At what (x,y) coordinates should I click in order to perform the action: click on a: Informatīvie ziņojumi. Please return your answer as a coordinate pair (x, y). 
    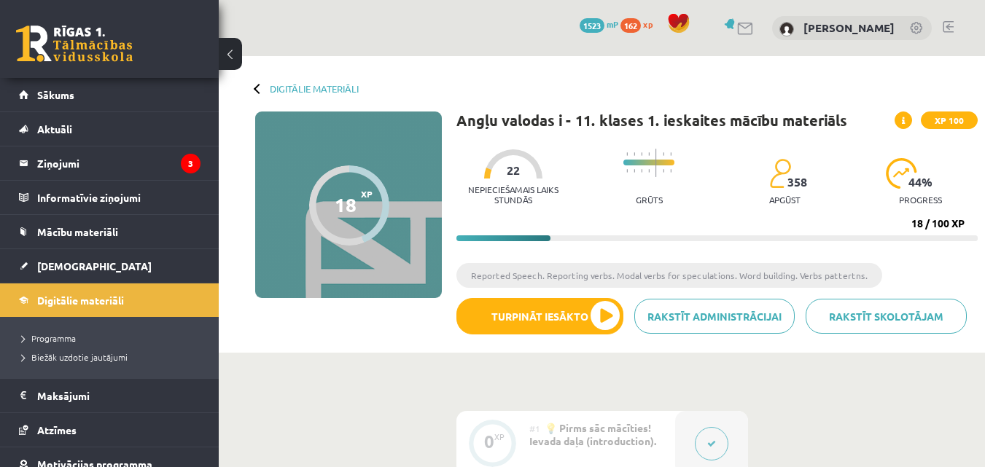
    Looking at the image, I should click on (109, 198).